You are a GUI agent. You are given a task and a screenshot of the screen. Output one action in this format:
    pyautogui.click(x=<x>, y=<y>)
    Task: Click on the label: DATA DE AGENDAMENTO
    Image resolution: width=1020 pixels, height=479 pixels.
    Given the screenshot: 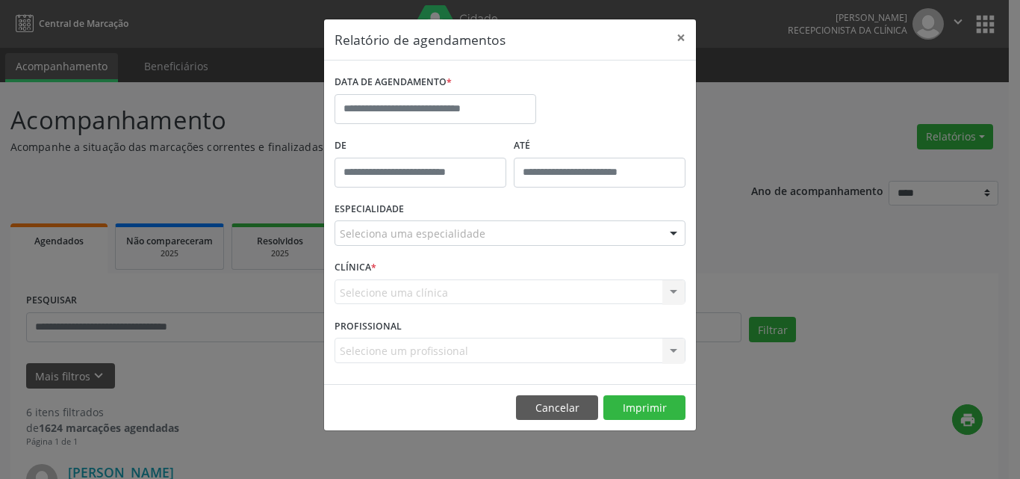 What is the action you would take?
    pyautogui.click(x=393, y=82)
    